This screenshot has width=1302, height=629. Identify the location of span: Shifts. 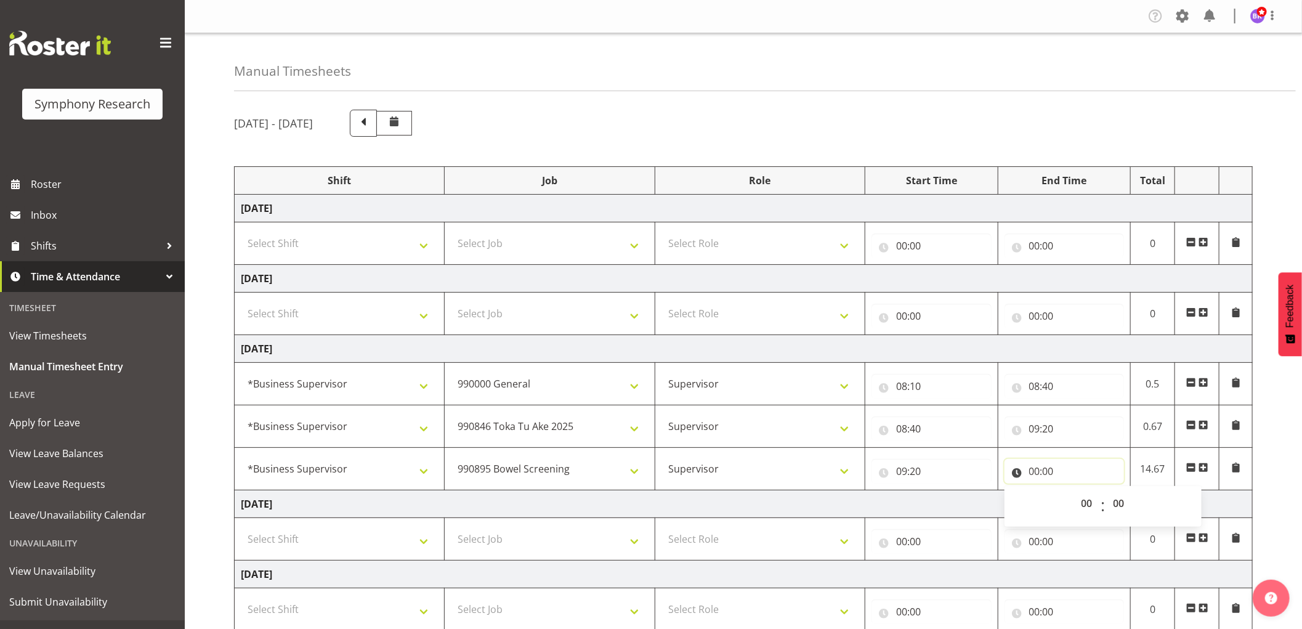
(95, 246).